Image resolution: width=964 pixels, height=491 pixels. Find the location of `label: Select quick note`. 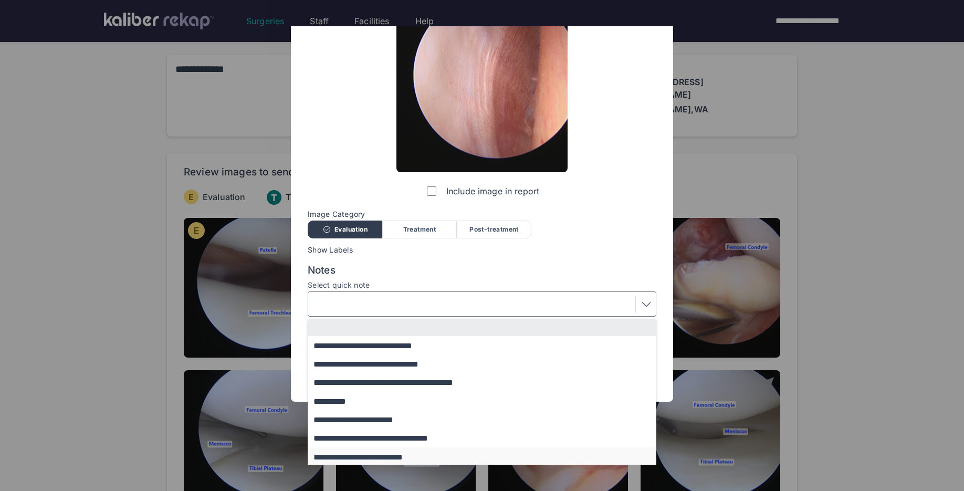

label: Select quick note is located at coordinates (482, 285).